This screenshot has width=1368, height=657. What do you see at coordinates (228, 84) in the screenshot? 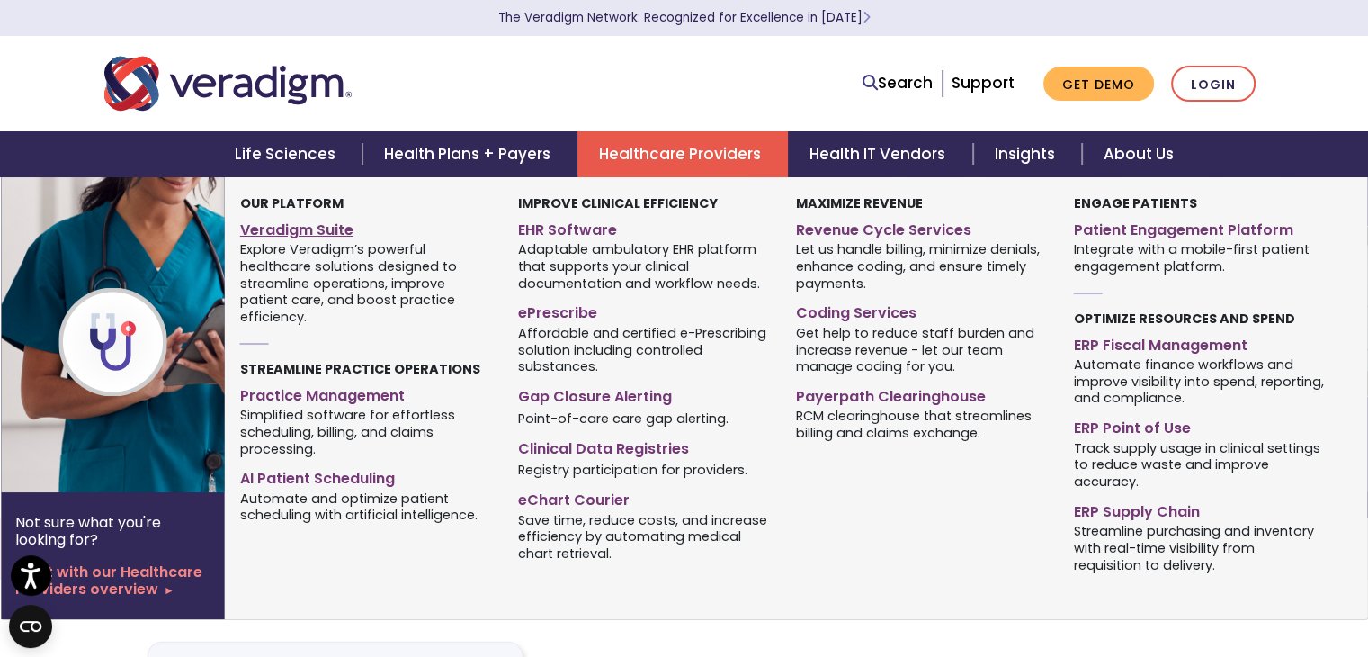
I see `a: Veradigm logo` at bounding box center [228, 84].